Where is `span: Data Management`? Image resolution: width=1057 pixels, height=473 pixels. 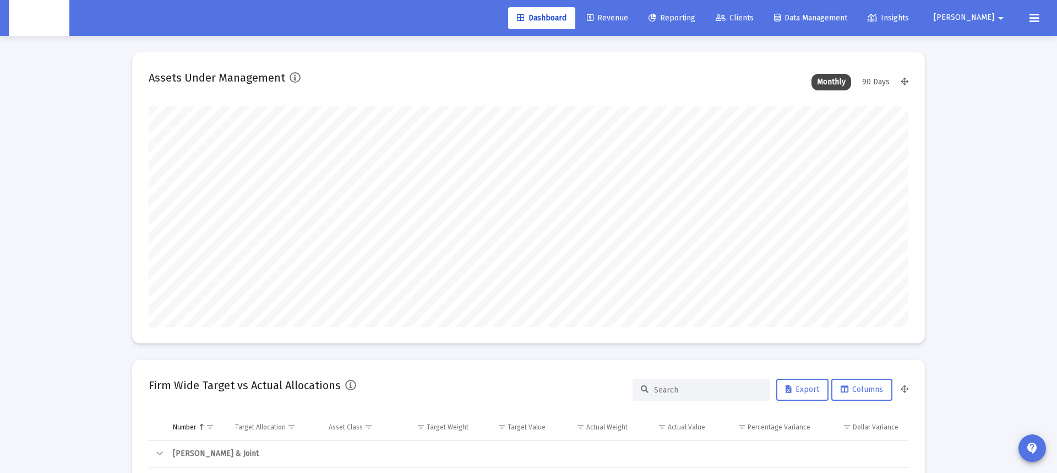 span: Data Management is located at coordinates (811, 18).